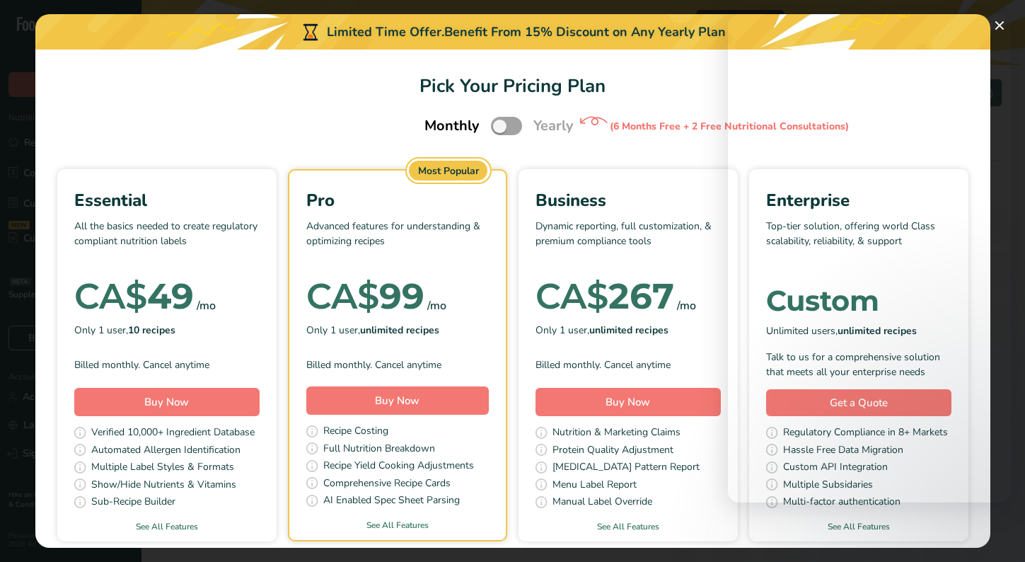 Image resolution: width=1025 pixels, height=562 pixels. What do you see at coordinates (602, 502) in the screenshot?
I see `span: Manual Label Override` at bounding box center [602, 502].